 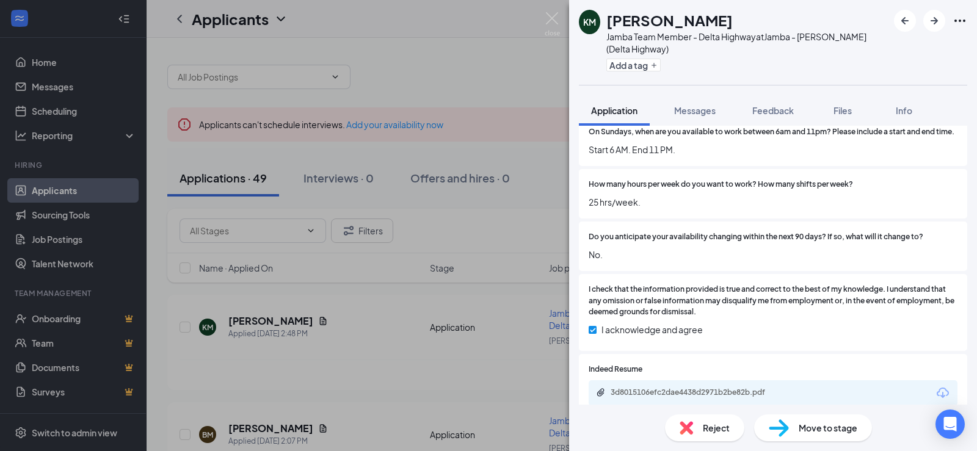 What do you see at coordinates (616, 370) in the screenshot?
I see `span: Indeed Resume` at bounding box center [616, 370].